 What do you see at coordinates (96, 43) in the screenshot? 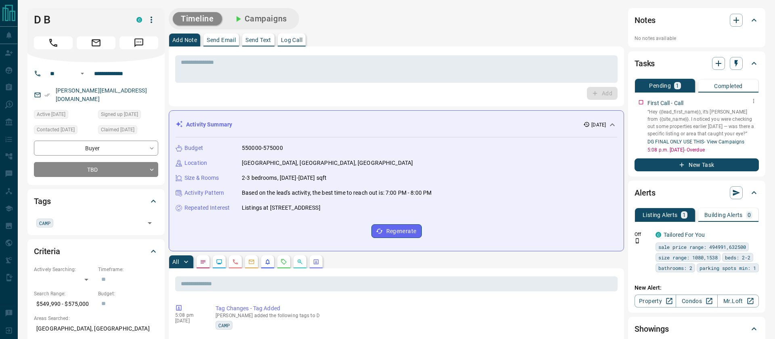
I see `span: Email` at bounding box center [96, 43].